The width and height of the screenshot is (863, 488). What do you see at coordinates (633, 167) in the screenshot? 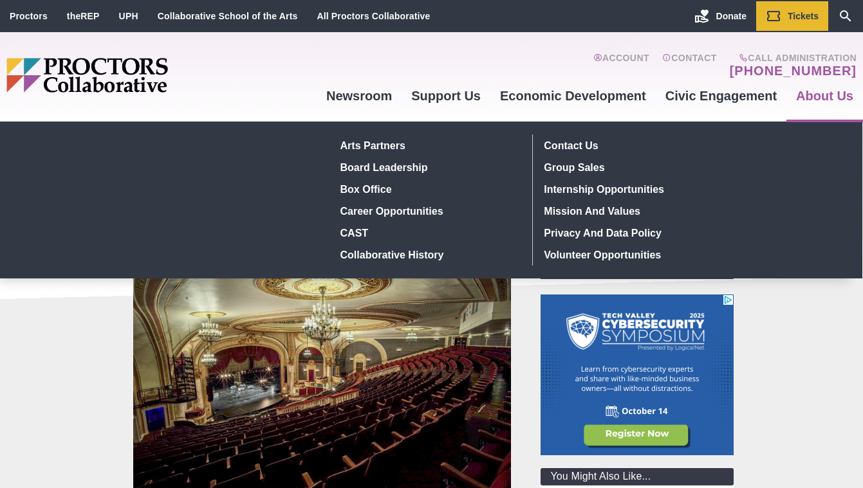
I see `a: Group Sales` at bounding box center [633, 167].